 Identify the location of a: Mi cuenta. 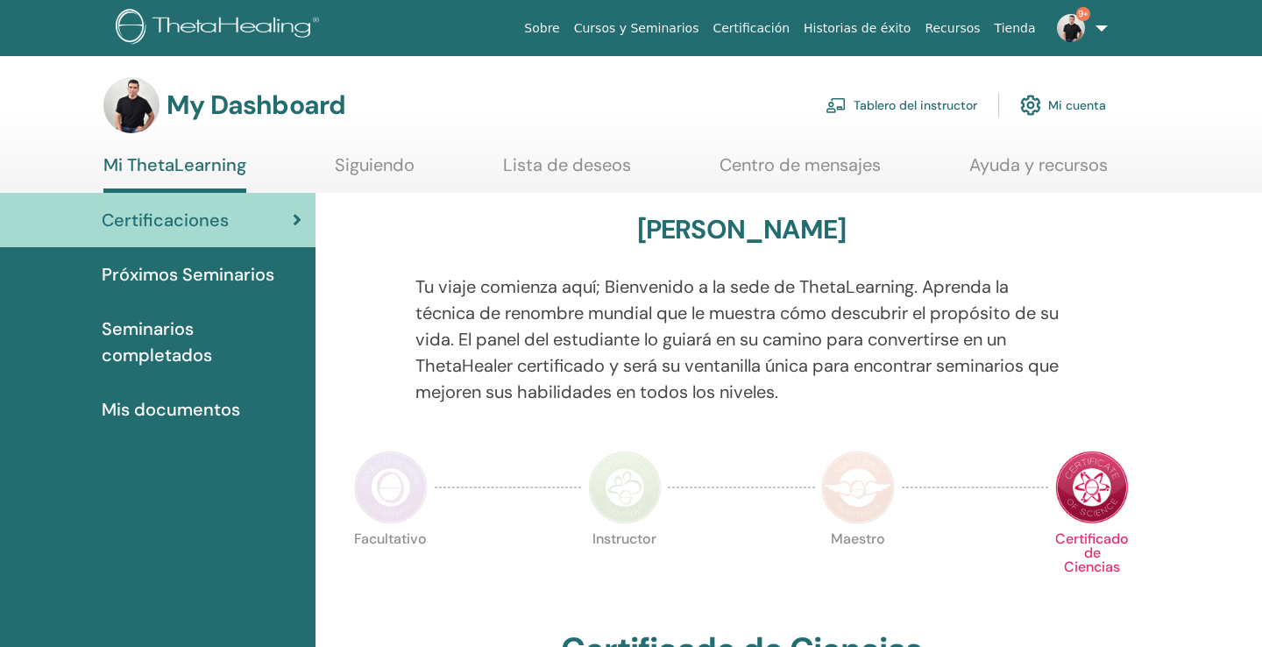
(1063, 105).